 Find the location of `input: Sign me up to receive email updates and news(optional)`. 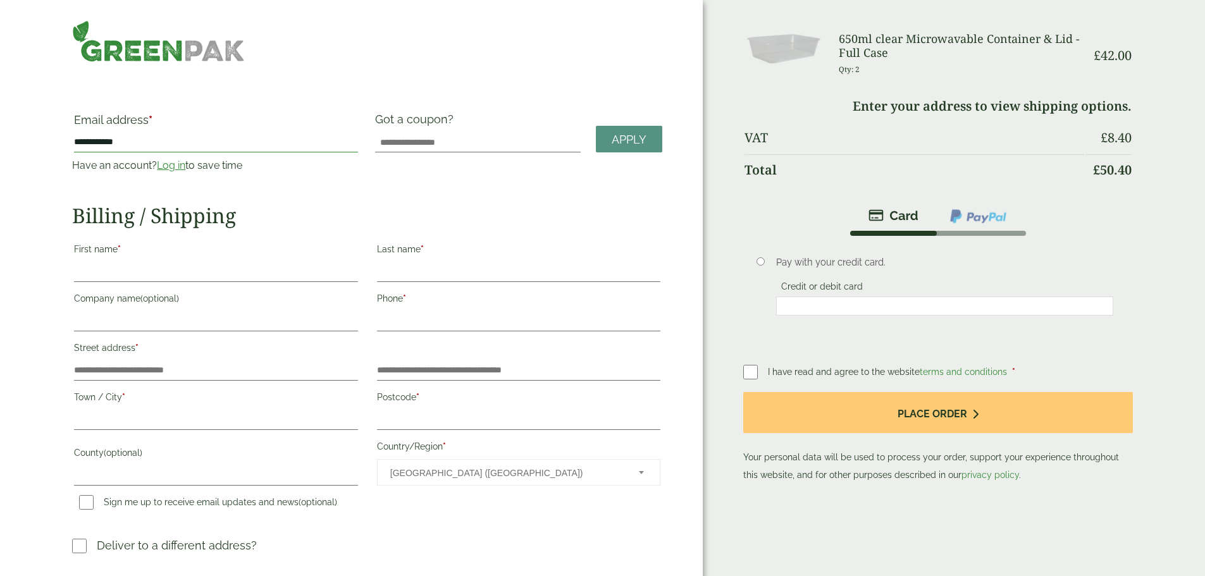

input: Sign me up to receive email updates and news(optional) is located at coordinates (86, 502).